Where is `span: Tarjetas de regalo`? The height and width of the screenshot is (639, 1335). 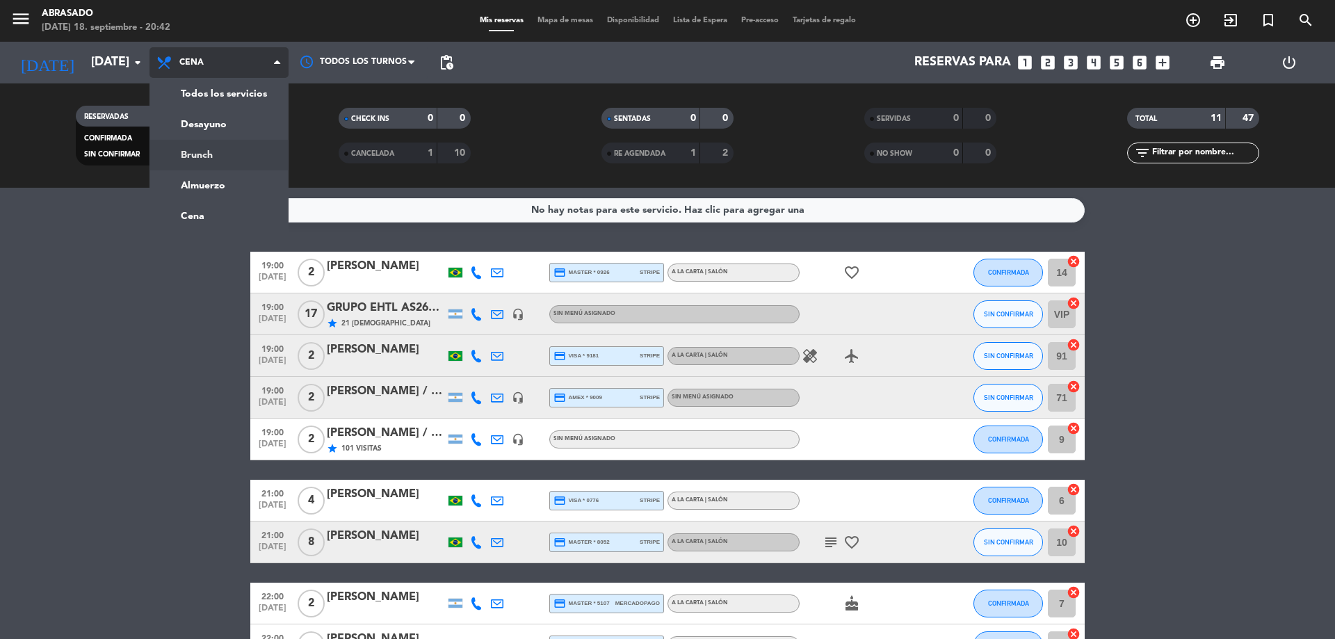 span: Tarjetas de regalo is located at coordinates (824, 20).